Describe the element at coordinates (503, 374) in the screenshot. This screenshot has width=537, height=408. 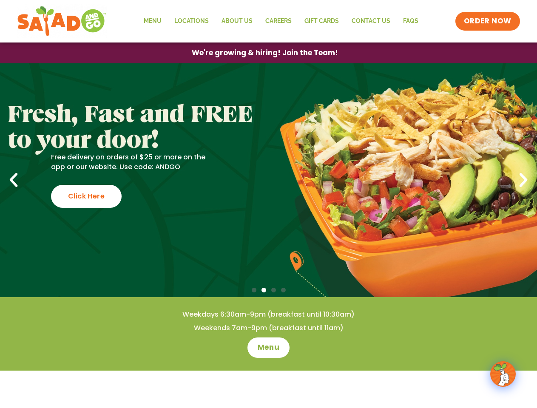
I see `img: wpChatIcon` at that location.